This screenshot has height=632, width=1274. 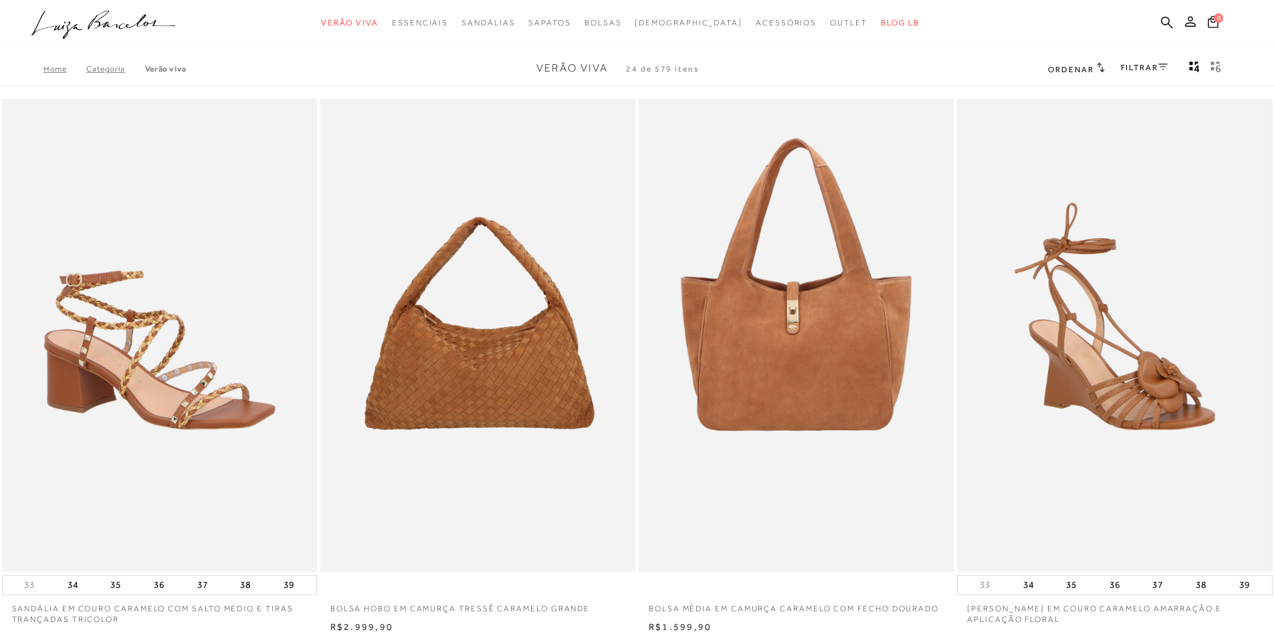 I want to click on span: Sapatos, so click(x=549, y=23).